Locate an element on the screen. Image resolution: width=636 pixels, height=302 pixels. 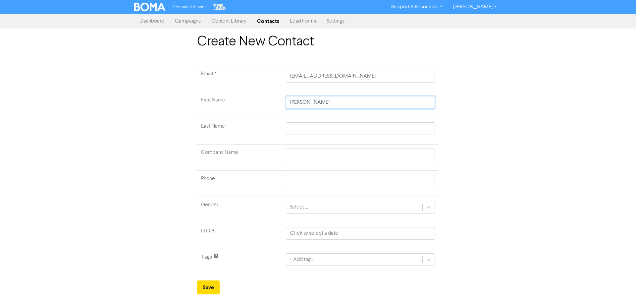
h1: Create New Contact is located at coordinates (318, 42).